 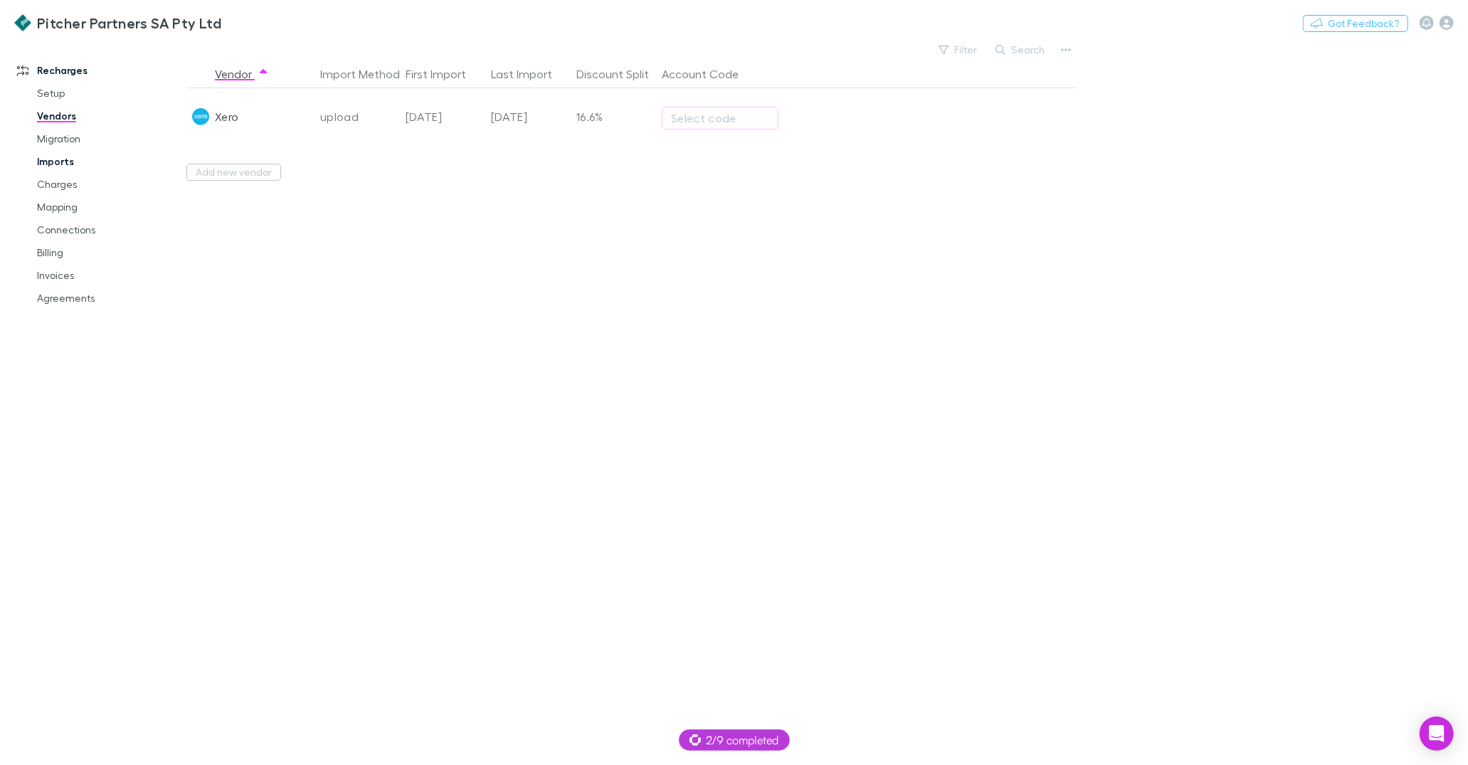 I want to click on a: Billing, so click(x=103, y=253).